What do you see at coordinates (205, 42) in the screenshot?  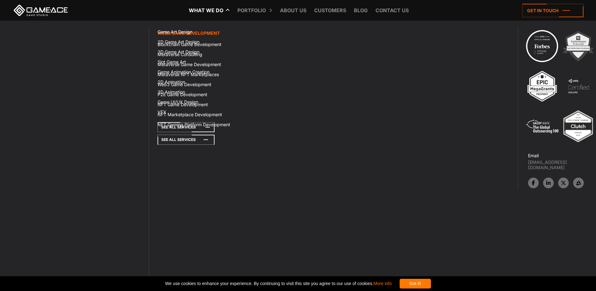 I see `a: 2D Game Art Design` at bounding box center [205, 42].